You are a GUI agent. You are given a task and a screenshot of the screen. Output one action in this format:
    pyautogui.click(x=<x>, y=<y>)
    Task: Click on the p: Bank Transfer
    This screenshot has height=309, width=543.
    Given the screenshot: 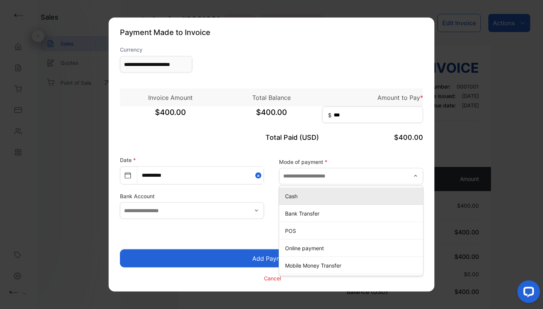 What is the action you would take?
    pyautogui.click(x=353, y=213)
    